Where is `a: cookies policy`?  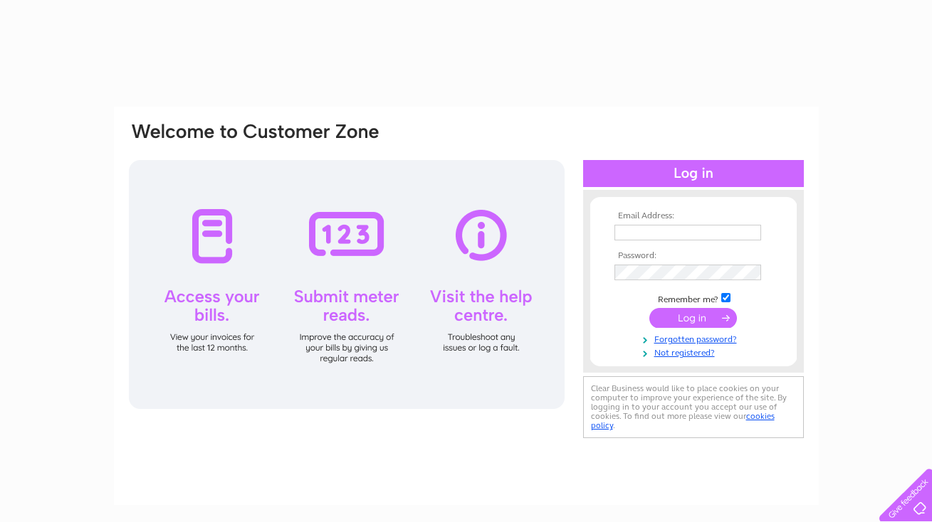 a: cookies policy is located at coordinates (683, 421).